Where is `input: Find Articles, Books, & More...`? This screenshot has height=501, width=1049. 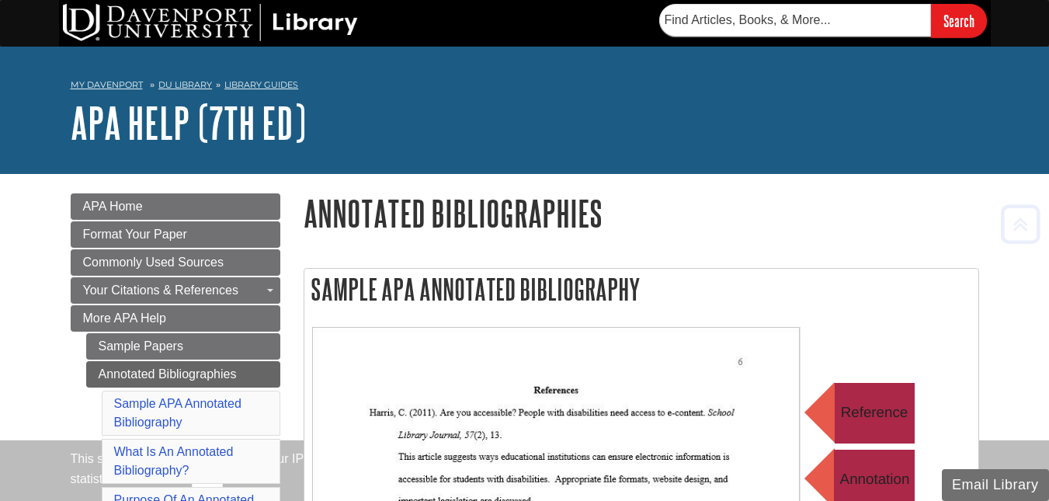 input: Find Articles, Books, & More... is located at coordinates (795, 20).